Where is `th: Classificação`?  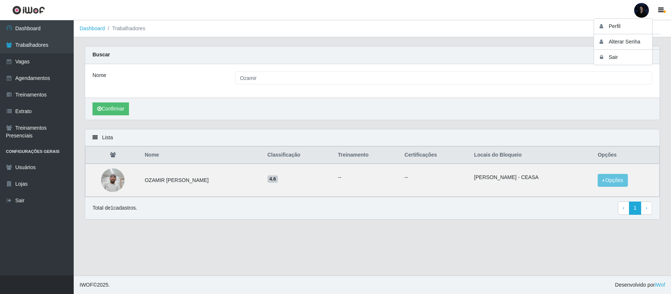 th: Classificação is located at coordinates (298, 155).